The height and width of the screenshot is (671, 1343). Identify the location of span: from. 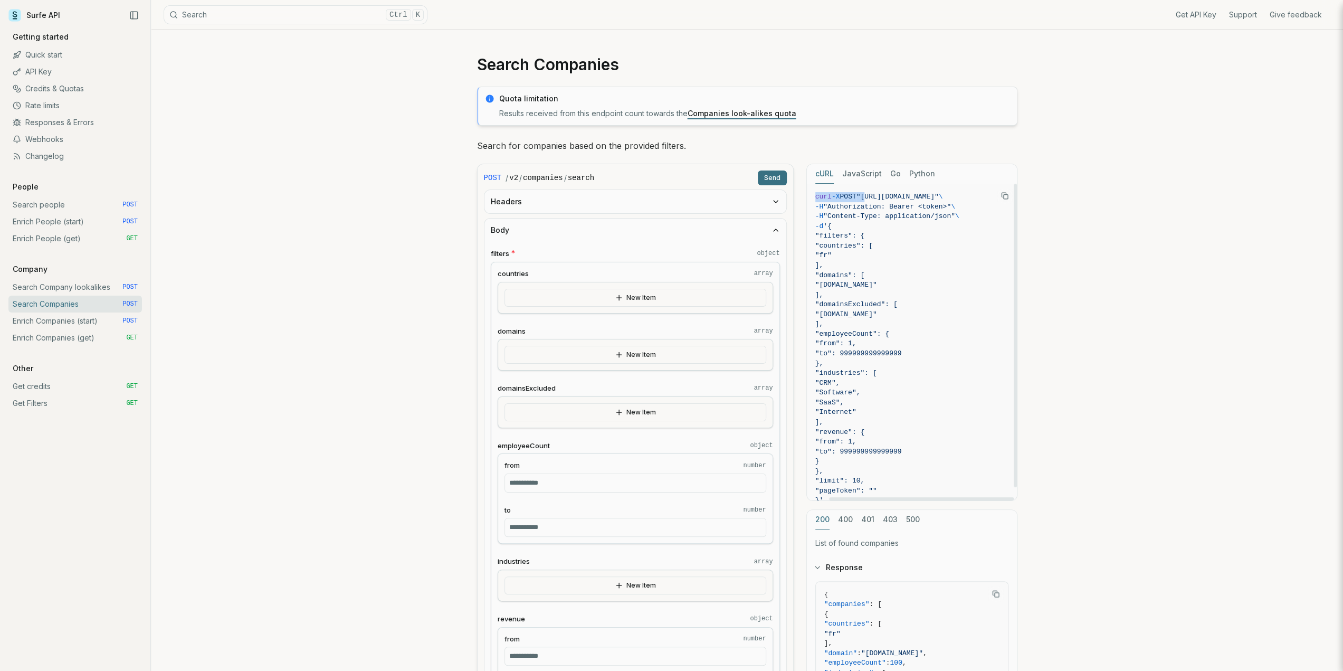
(512, 638).